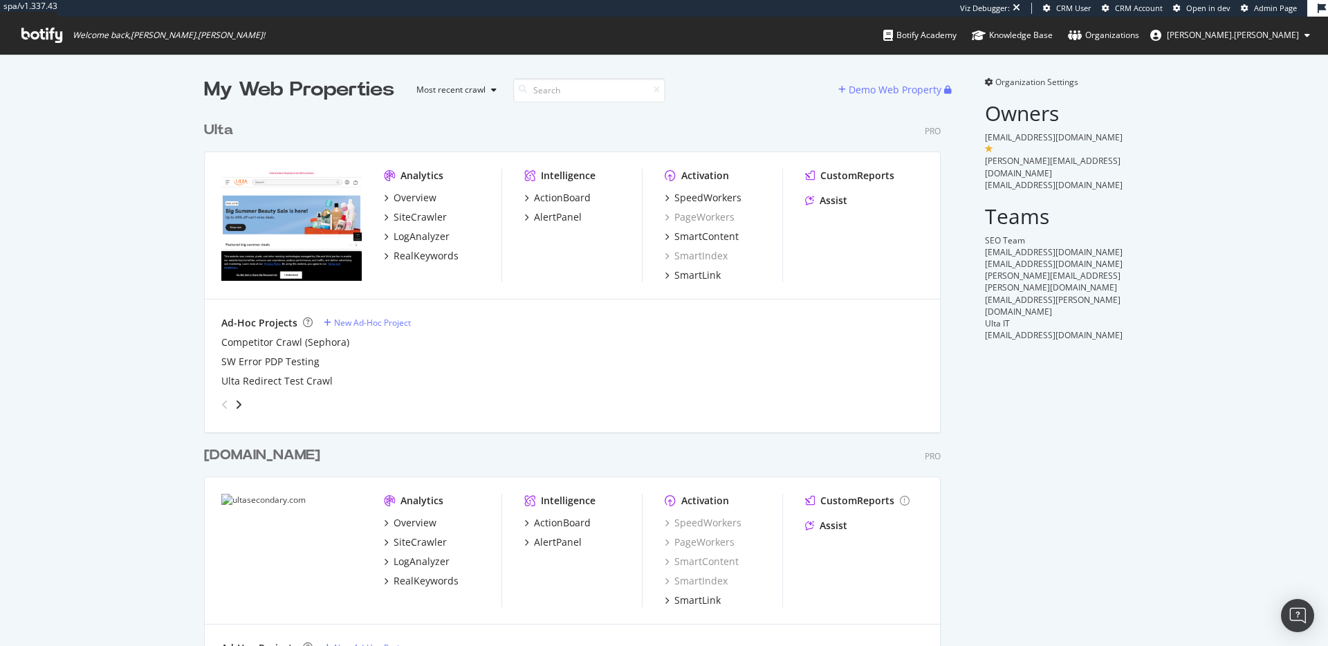 Image resolution: width=1328 pixels, height=646 pixels. Describe the element at coordinates (1138, 8) in the screenshot. I see `span: CRM Account` at that location.